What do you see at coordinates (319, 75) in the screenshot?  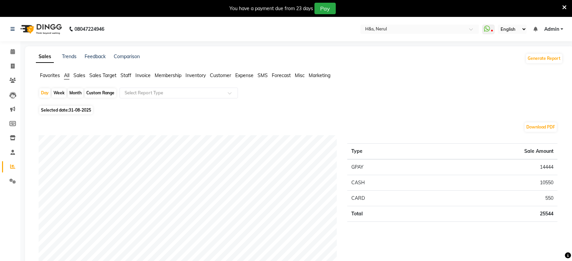 I see `span: Marketing` at bounding box center [319, 75].